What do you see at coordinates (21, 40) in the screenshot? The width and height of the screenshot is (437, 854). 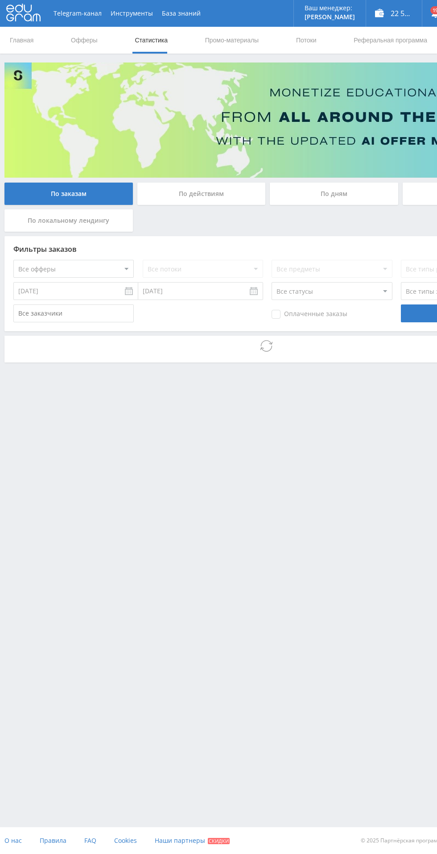 I see `a: Главная` at bounding box center [21, 40].